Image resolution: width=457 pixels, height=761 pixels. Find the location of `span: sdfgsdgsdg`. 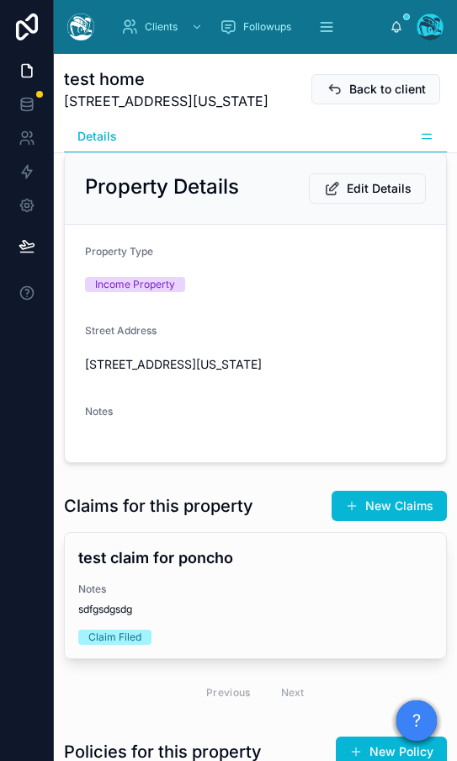

span: sdfgsdgsdg is located at coordinates (255, 609).